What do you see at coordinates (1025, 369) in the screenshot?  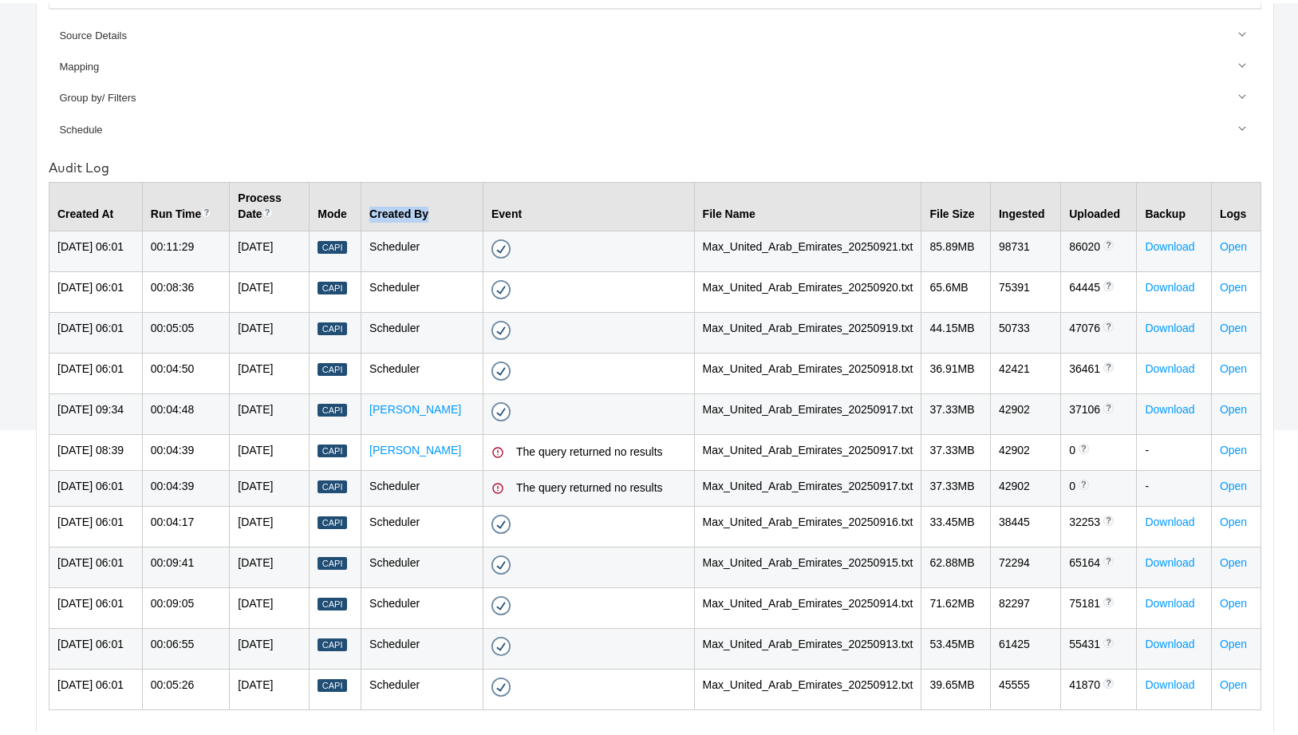 I see `td: 42421` at bounding box center [1025, 369].